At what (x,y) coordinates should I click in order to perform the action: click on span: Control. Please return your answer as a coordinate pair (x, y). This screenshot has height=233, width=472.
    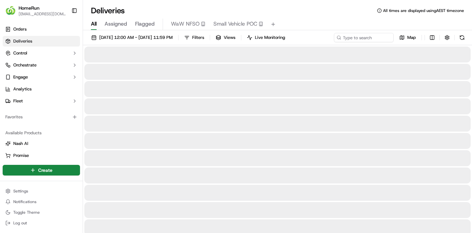
    Looking at the image, I should click on (20, 53).